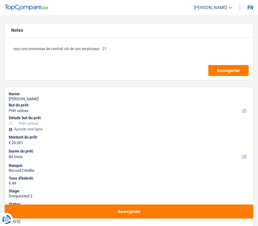  Describe the element at coordinates (229, 70) in the screenshot. I see `span: Sauvegarder` at that location.